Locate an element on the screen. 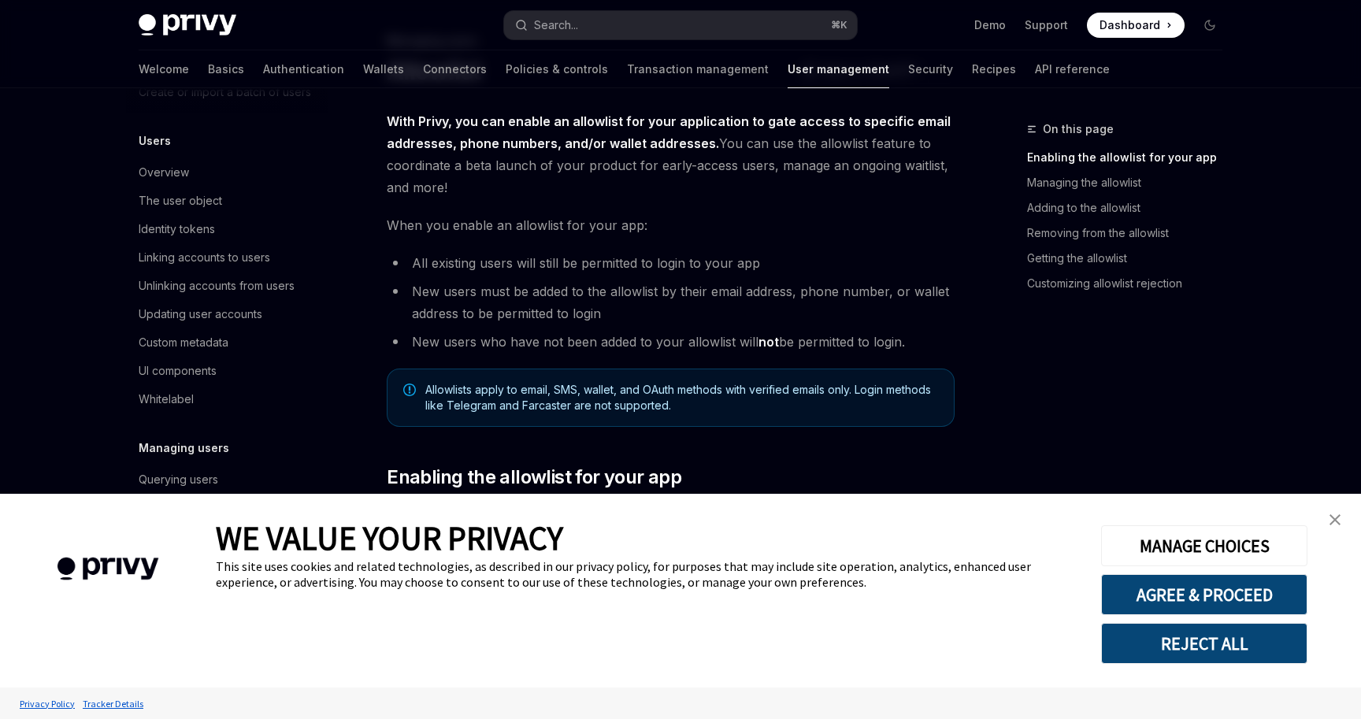  strong: With Privy, you can enable an allowlist for your application to gate access to specific email add... is located at coordinates (669, 132).